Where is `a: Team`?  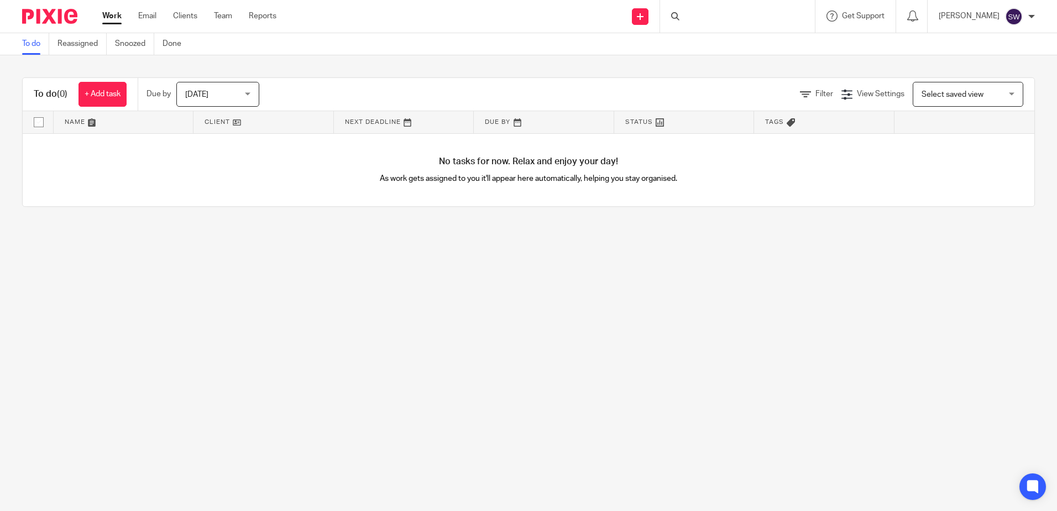
a: Team is located at coordinates (223, 16).